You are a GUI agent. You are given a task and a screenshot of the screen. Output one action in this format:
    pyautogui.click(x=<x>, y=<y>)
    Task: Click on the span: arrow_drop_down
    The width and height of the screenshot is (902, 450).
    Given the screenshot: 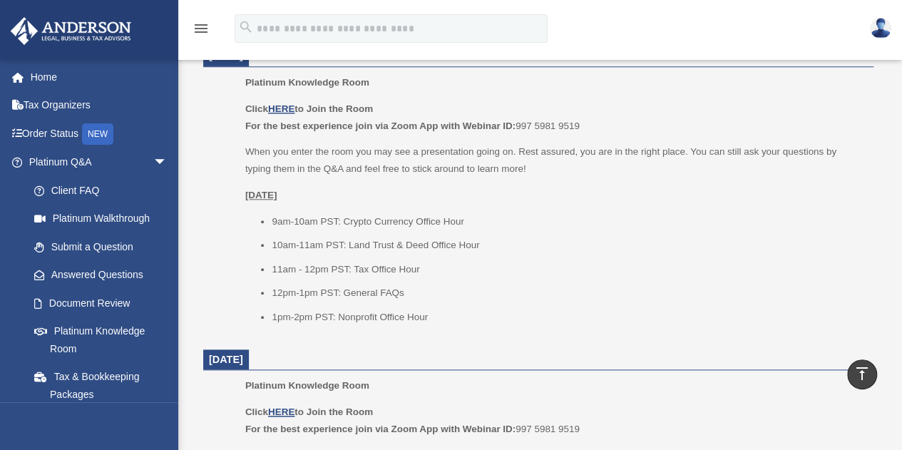 What is the action you would take?
    pyautogui.click(x=167, y=163)
    